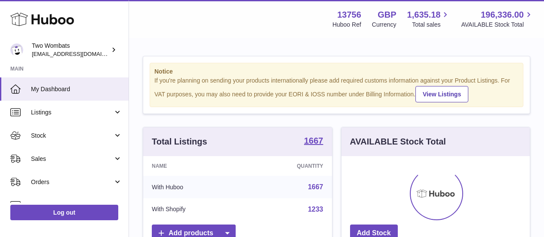 This screenshot has width=544, height=237. I want to click on span: Listings, so click(72, 112).